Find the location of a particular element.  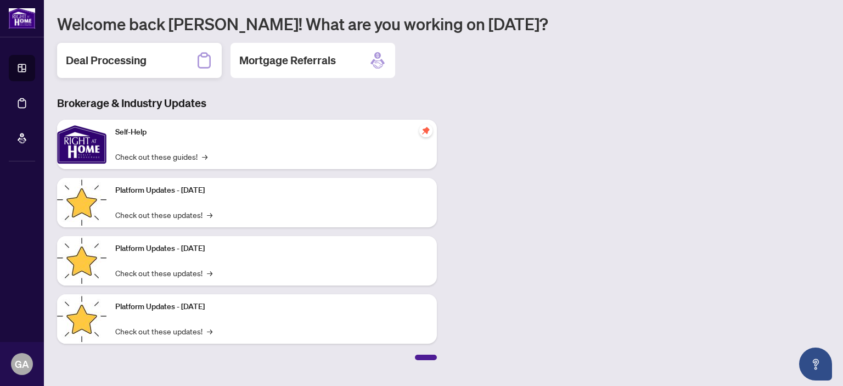

img: logo is located at coordinates (22, 18).